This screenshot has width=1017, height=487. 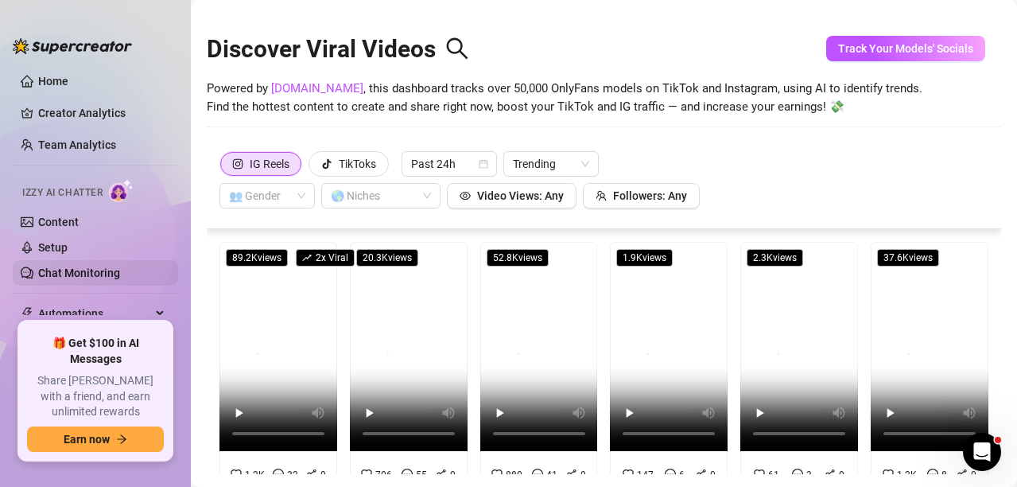 What do you see at coordinates (601, 196) in the screenshot?
I see `span: team` at bounding box center [601, 196].